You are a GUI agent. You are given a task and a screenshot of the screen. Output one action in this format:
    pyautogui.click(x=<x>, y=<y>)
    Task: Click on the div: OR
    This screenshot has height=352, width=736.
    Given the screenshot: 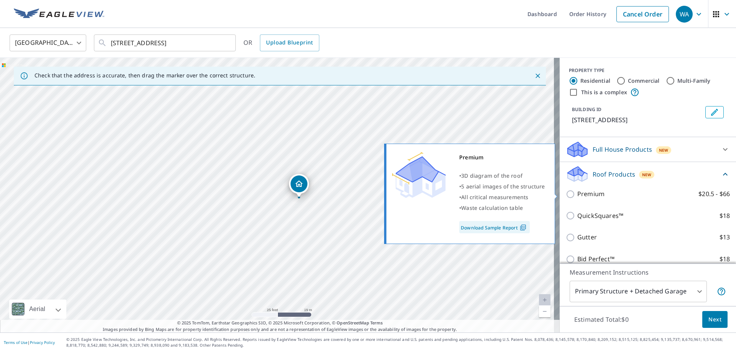 What is the action you would take?
    pyautogui.click(x=281, y=43)
    